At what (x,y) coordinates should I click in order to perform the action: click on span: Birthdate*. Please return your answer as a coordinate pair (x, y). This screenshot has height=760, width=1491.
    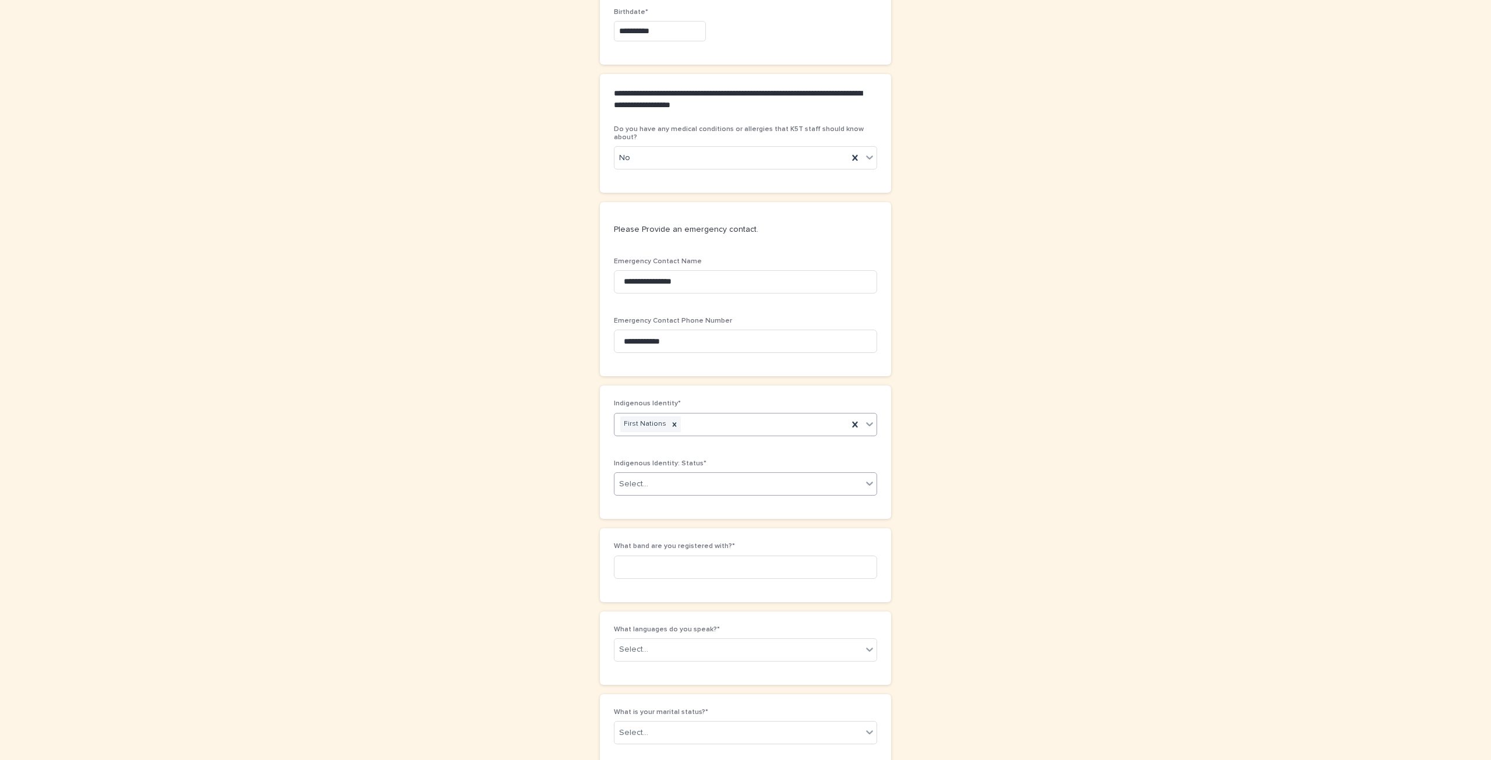
    Looking at the image, I should click on (631, 12).